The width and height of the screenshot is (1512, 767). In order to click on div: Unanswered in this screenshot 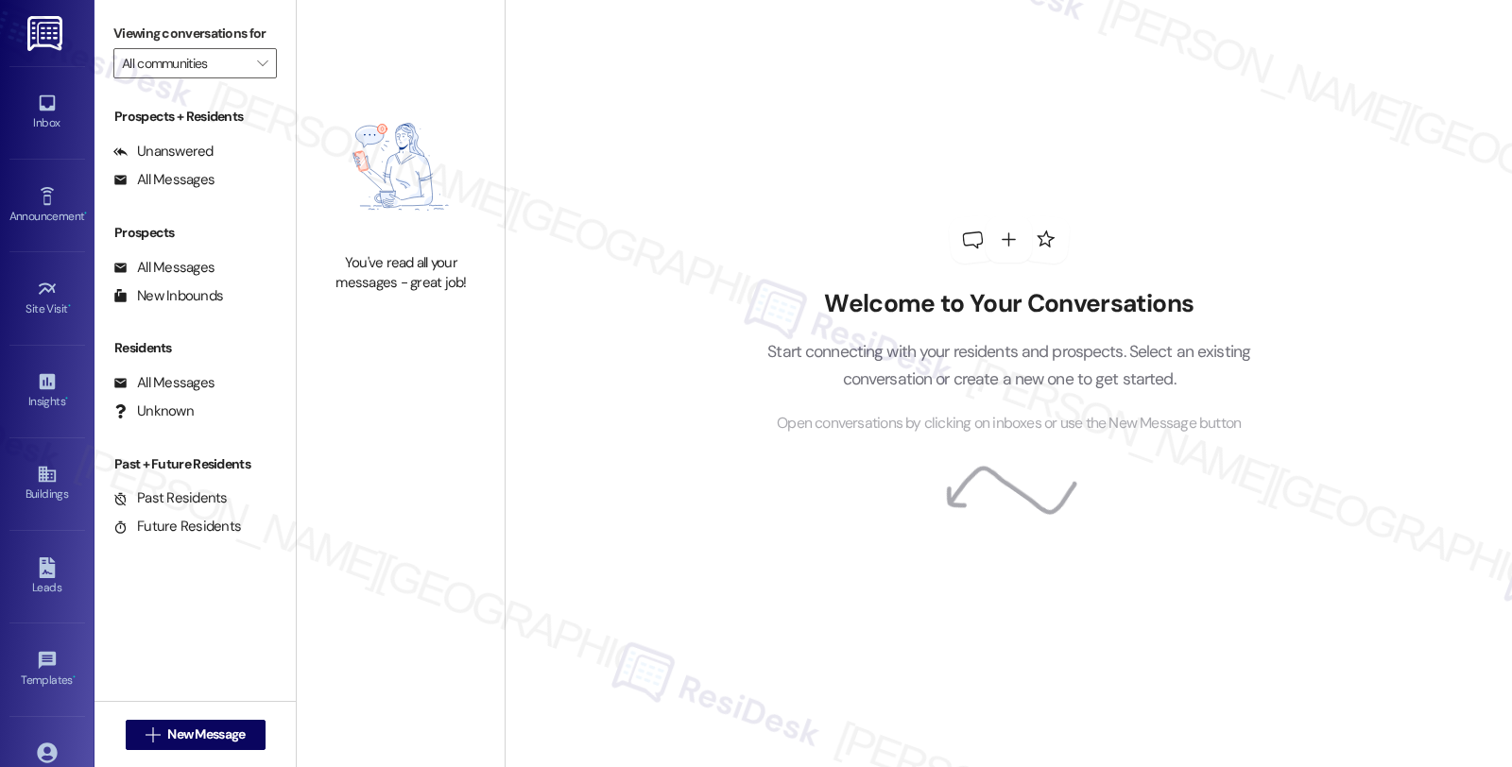, I will do `click(163, 151)`.